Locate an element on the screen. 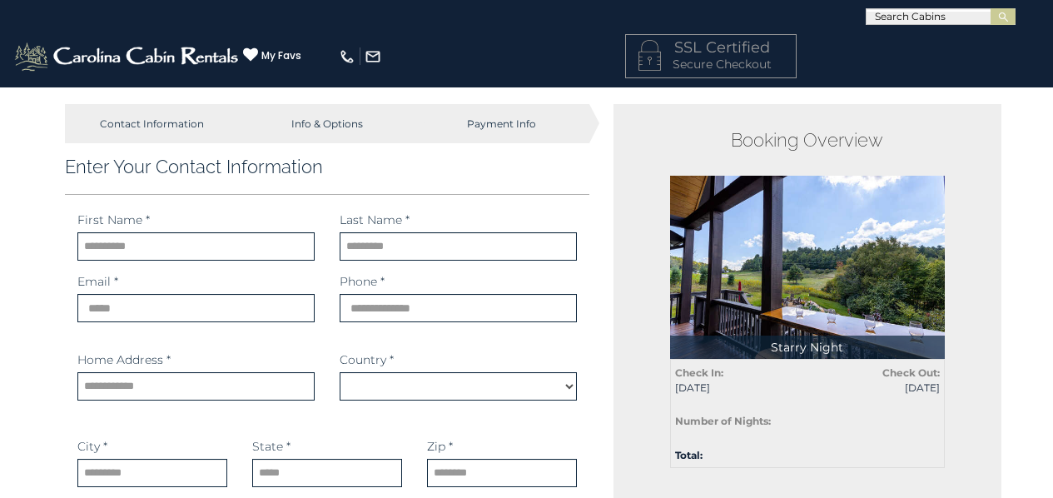 The height and width of the screenshot is (498, 1053). h4: SSL Certified is located at coordinates (711, 48).